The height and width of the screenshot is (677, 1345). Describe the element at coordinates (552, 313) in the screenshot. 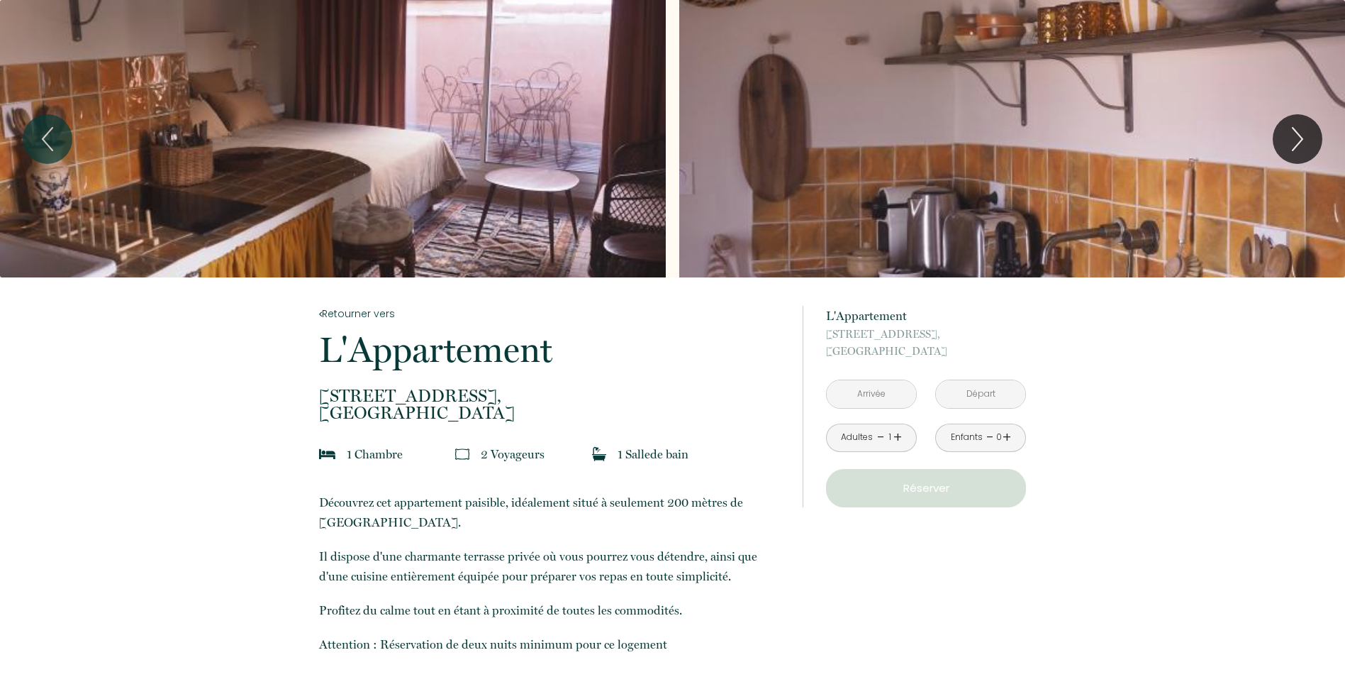

I see `a: Retourner vers` at that location.